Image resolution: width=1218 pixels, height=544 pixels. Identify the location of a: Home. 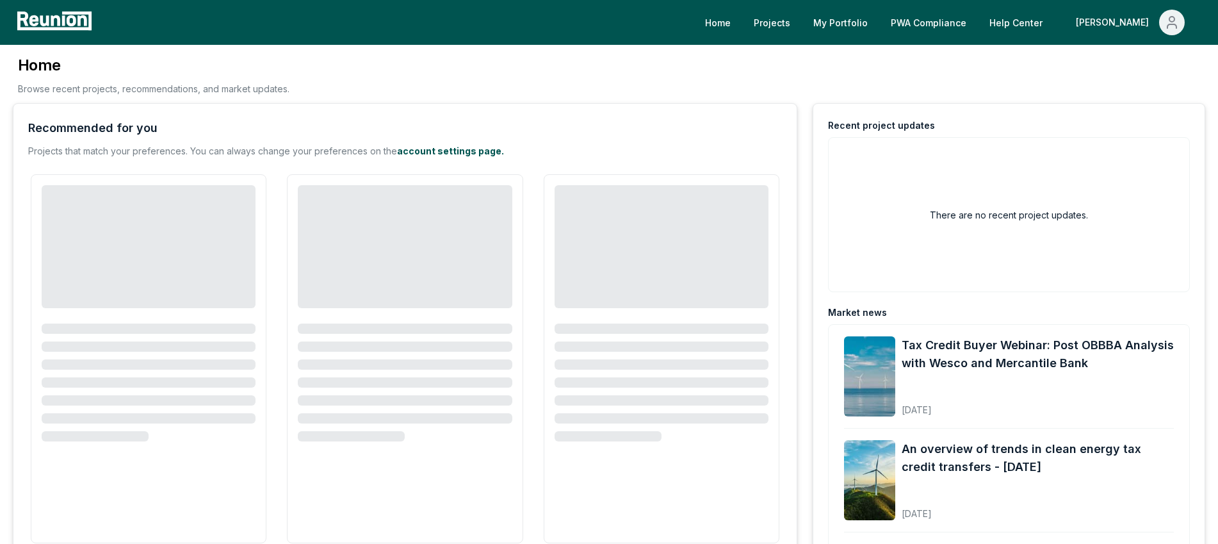
(718, 22).